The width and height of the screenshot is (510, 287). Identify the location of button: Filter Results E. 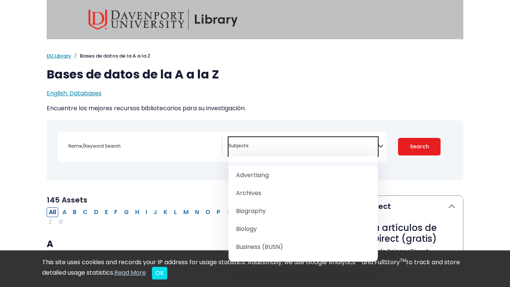
(106, 212).